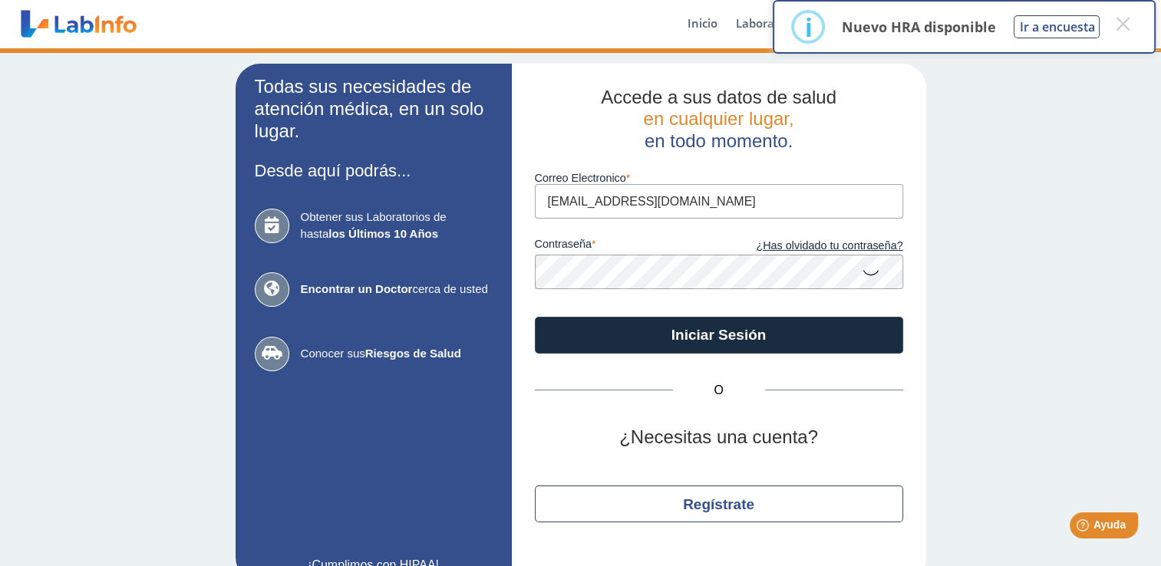 The width and height of the screenshot is (1161, 566). Describe the element at coordinates (1057, 27) in the screenshot. I see `button: Ir a encuesta` at that location.